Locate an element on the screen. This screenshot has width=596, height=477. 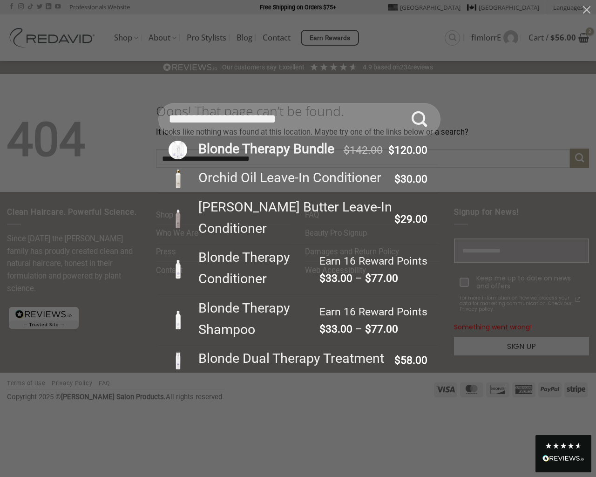
div: REVIEWS.io is located at coordinates (564, 458).